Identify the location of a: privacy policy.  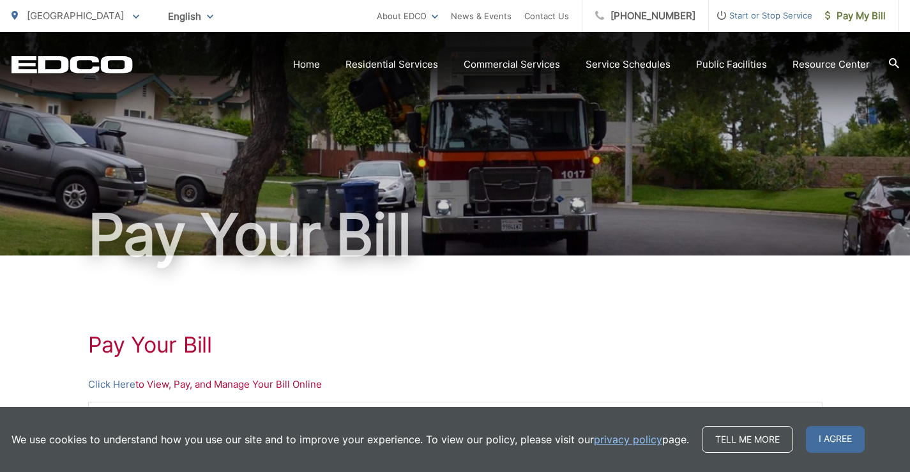
(628, 439).